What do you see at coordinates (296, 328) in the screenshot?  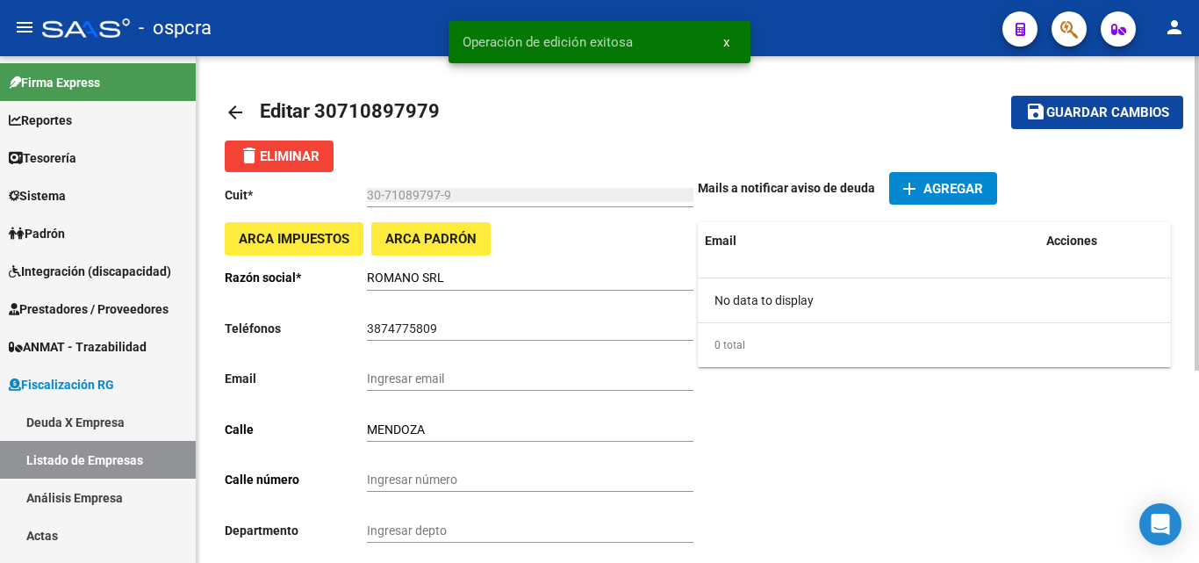 I see `p: Teléfonos` at bounding box center [296, 328].